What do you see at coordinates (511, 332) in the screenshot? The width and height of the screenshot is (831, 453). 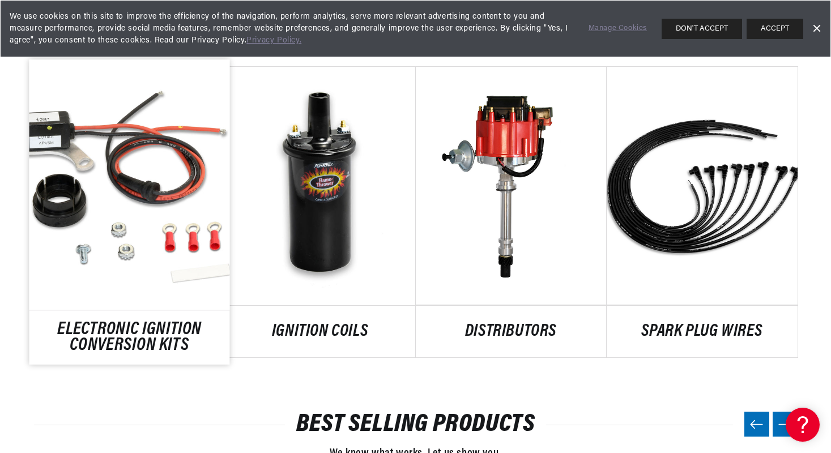 I see `a: DISTRIBUTORS` at bounding box center [511, 332].